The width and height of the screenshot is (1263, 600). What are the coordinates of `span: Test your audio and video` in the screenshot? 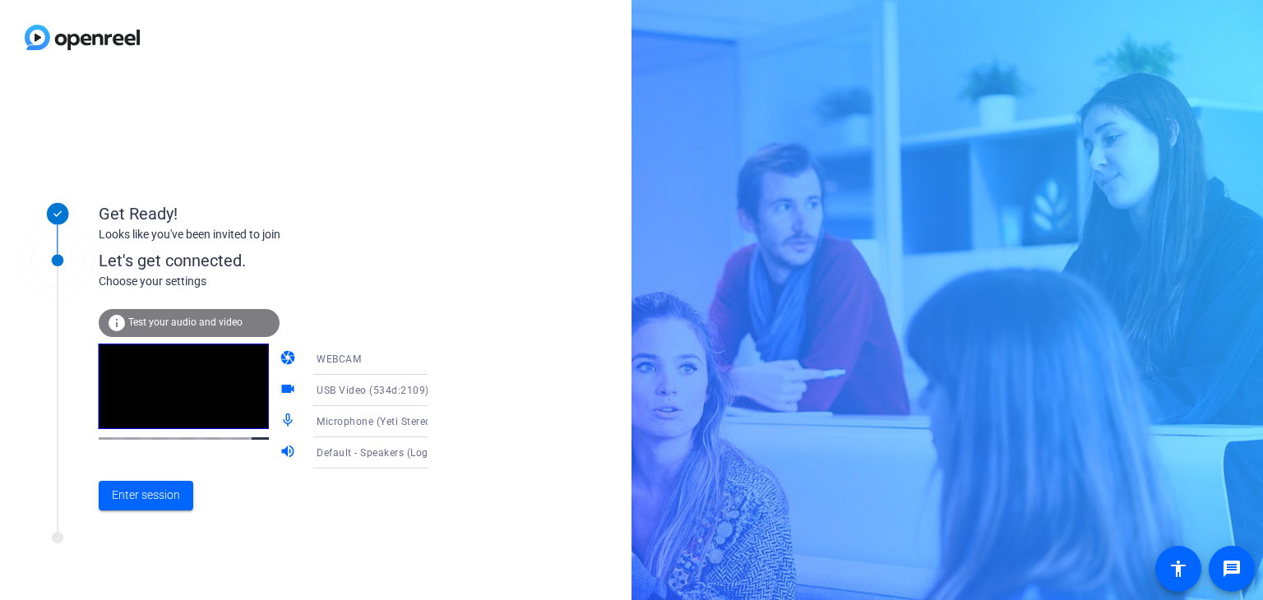 It's located at (185, 322).